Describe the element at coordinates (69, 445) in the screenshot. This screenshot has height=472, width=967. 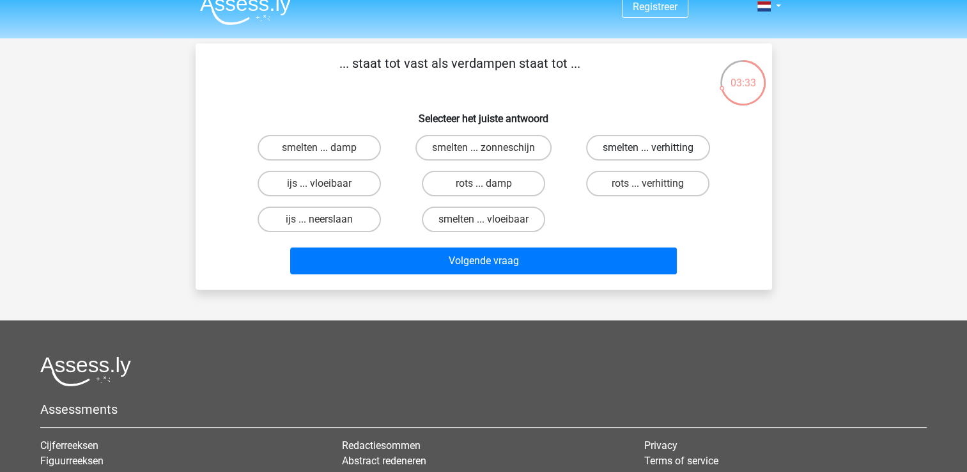
I see `a: Cijferreeksen` at that location.